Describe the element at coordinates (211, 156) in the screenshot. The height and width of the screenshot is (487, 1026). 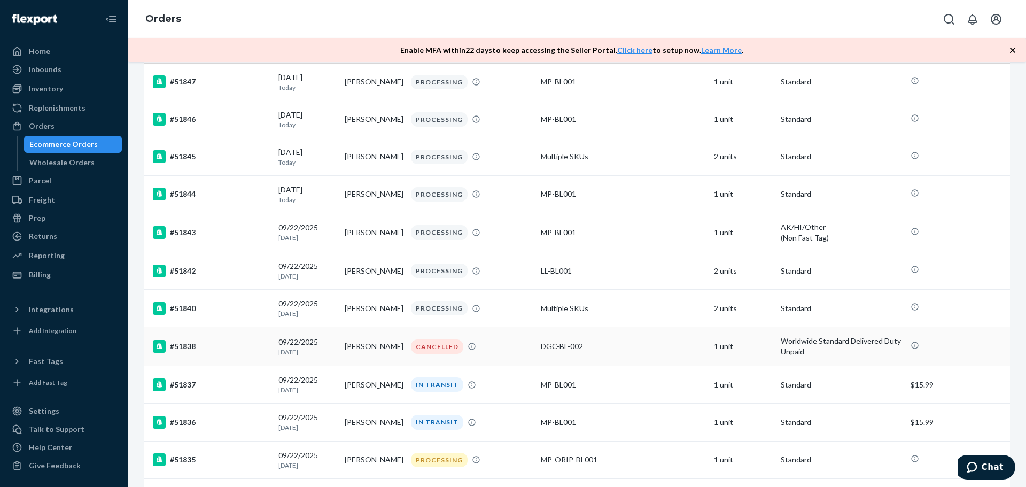
I see `div: #51845` at that location.